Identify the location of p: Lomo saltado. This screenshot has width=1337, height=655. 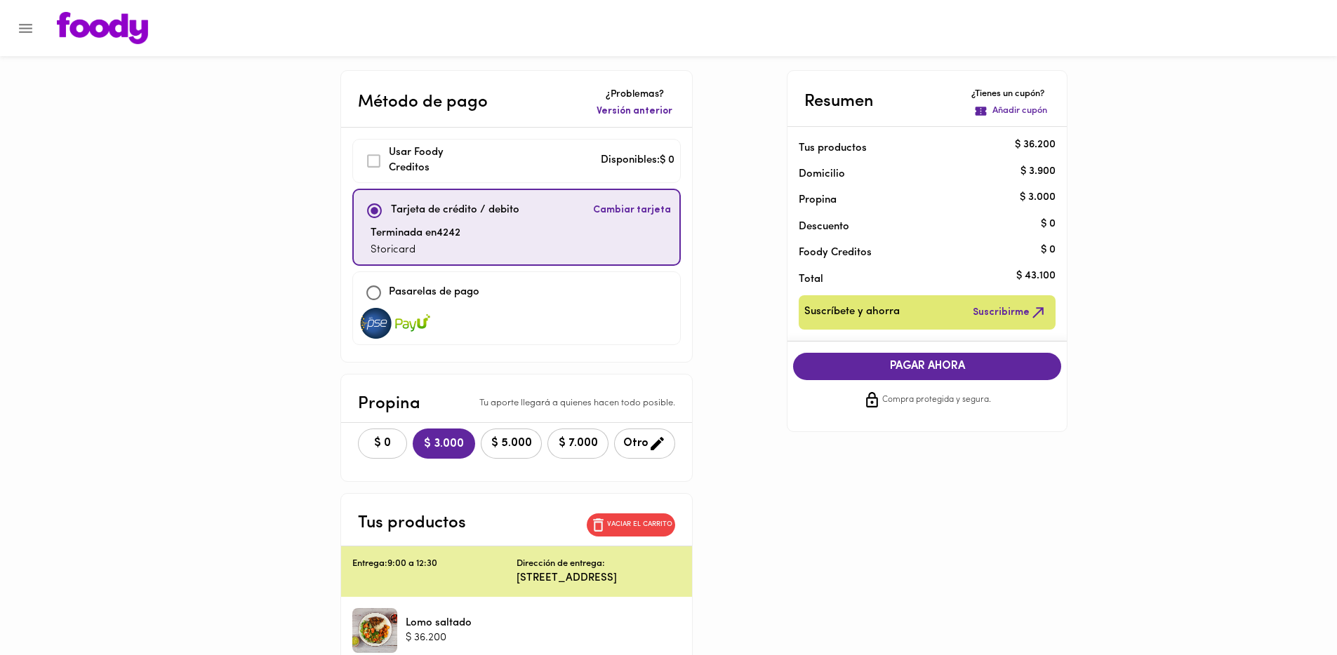
(439, 623).